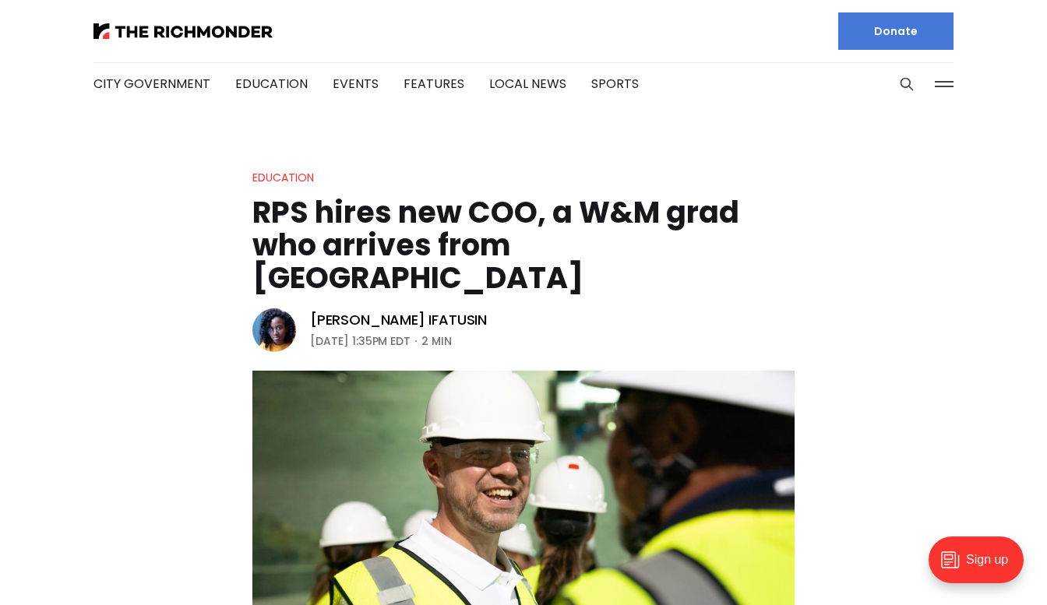 This screenshot has height=605, width=1047. What do you see at coordinates (152, 83) in the screenshot?
I see `a: City Government` at bounding box center [152, 83].